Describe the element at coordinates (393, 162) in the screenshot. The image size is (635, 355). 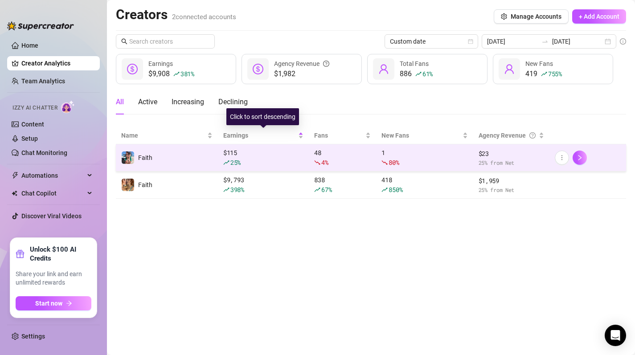
I see `span: 80 %` at that location.